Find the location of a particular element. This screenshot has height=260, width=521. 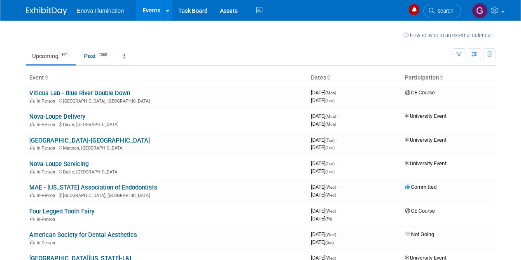

a: Upcoming194 is located at coordinates (51, 56).